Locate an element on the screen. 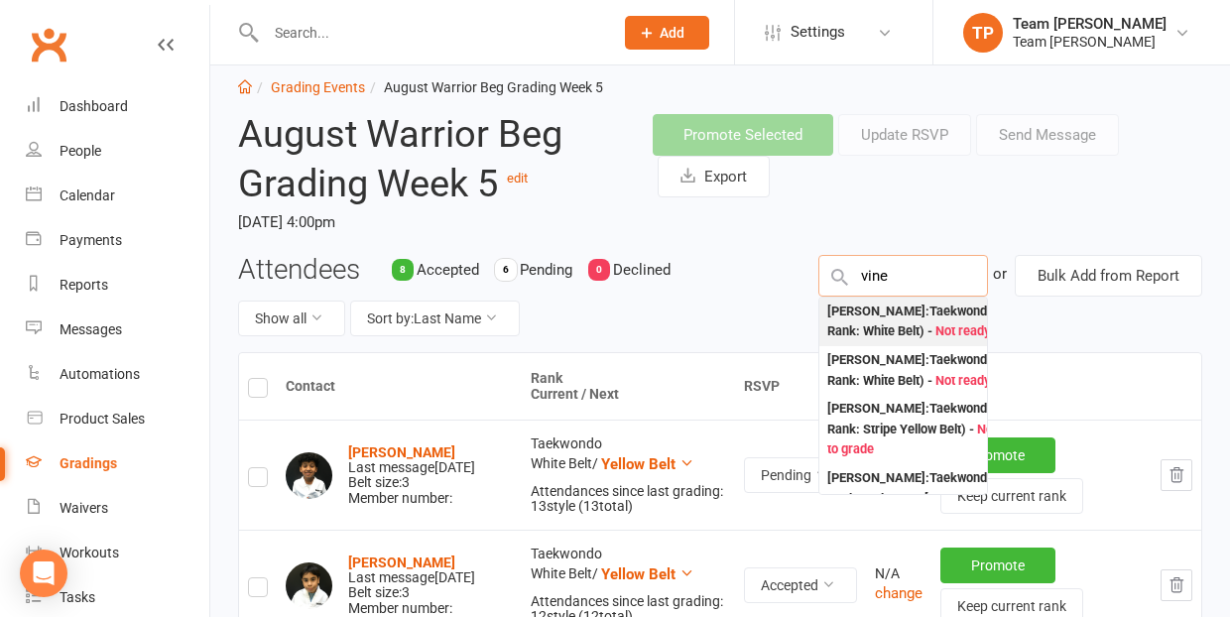 This screenshot has width=1230, height=617. span: Pending is located at coordinates (546, 270).